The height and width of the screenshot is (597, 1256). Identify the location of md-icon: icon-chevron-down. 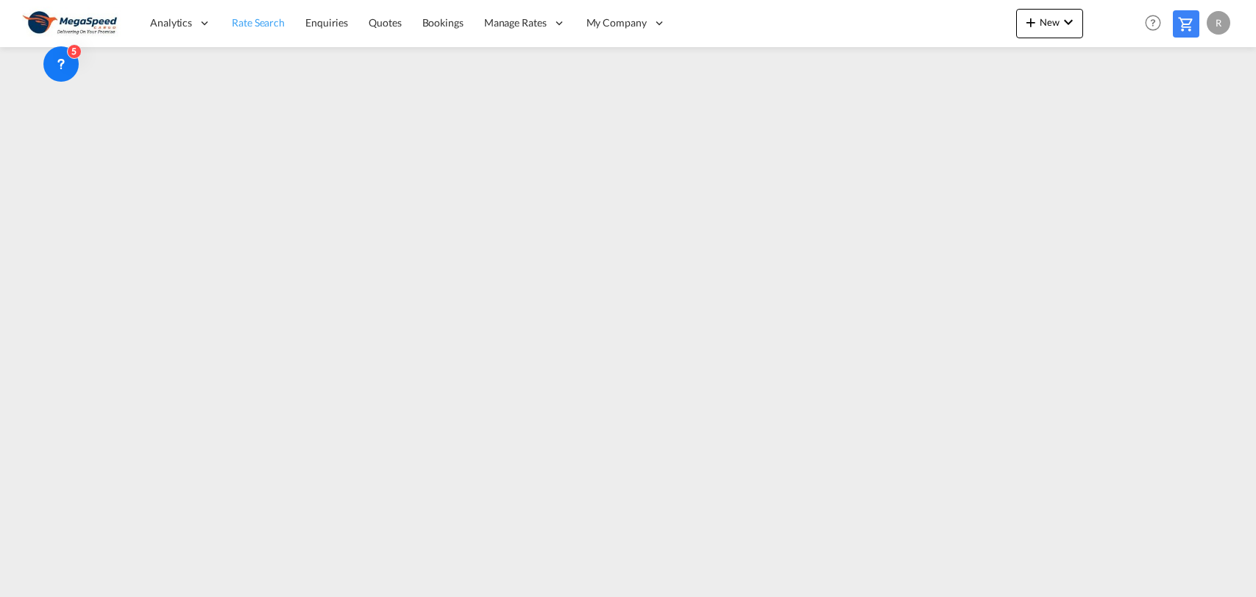
(1068, 22).